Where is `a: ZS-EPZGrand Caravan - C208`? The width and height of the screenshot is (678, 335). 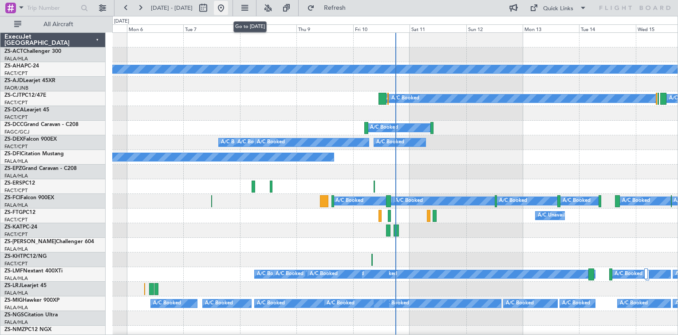
a: ZS-EPZGrand Caravan - C208 is located at coordinates (40, 169).